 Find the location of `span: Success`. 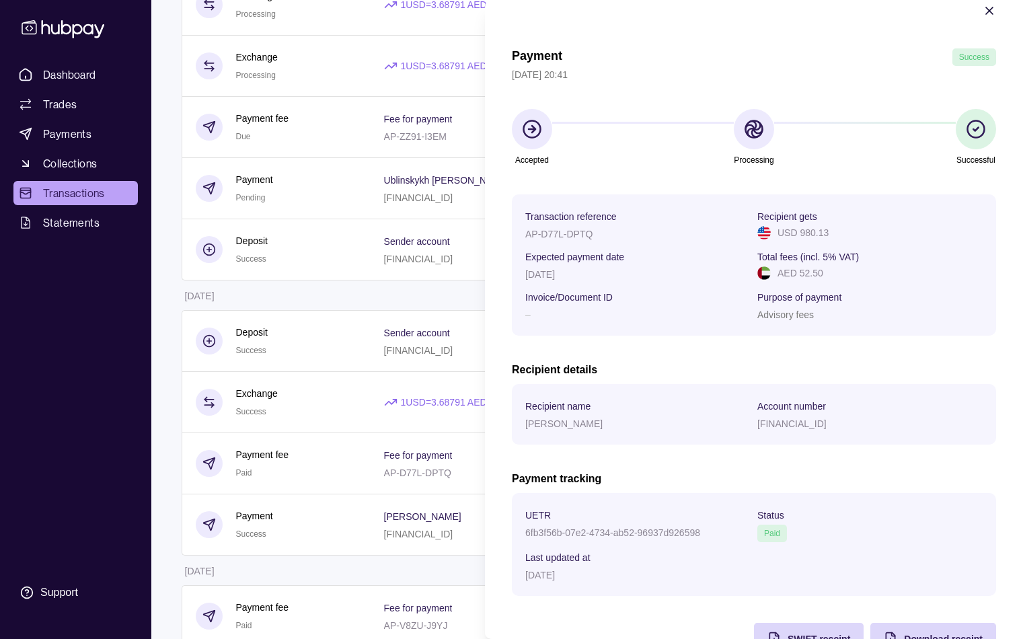

span: Success is located at coordinates (974, 57).